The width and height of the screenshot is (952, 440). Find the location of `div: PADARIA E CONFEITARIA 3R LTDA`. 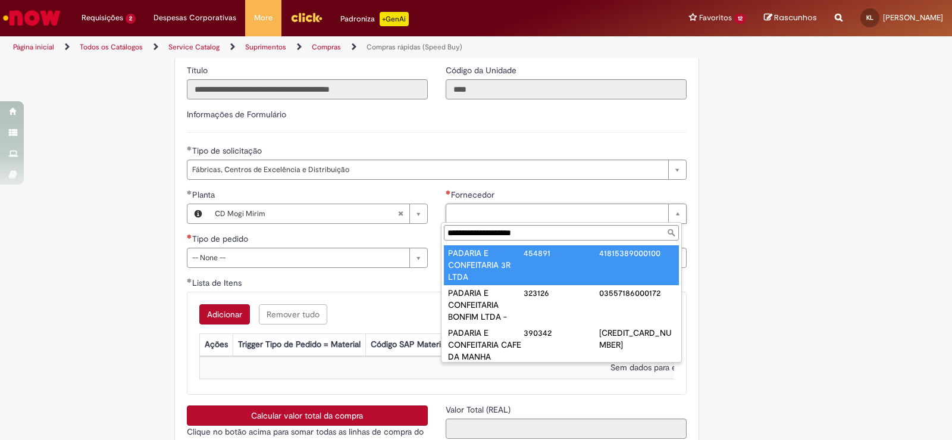

div: PADARIA E CONFEITARIA 3R LTDA is located at coordinates (485, 265).